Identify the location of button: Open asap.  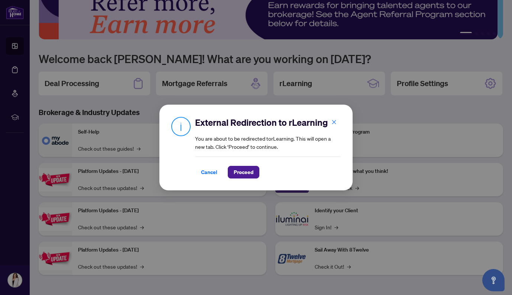
(494, 281).